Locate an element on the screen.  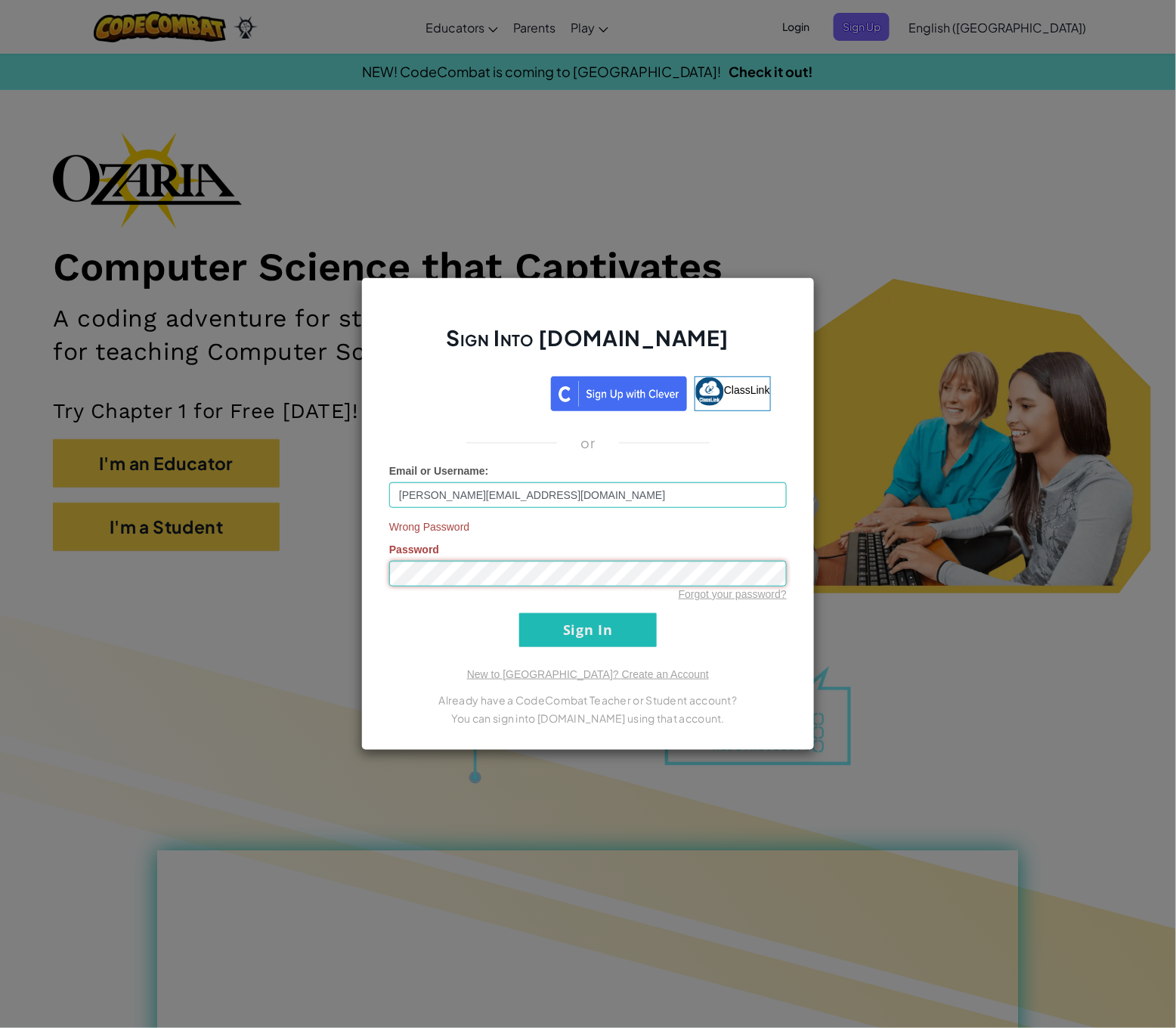
p: or is located at coordinates (588, 443).